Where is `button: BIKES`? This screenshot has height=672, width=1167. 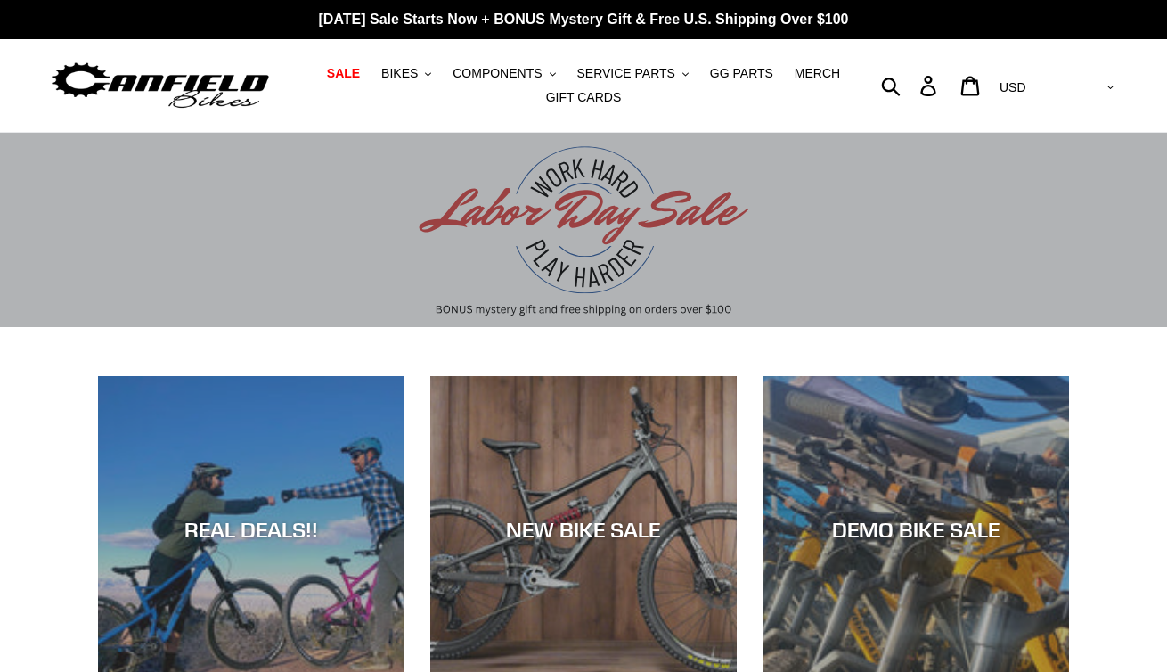
button: BIKES is located at coordinates (406, 73).